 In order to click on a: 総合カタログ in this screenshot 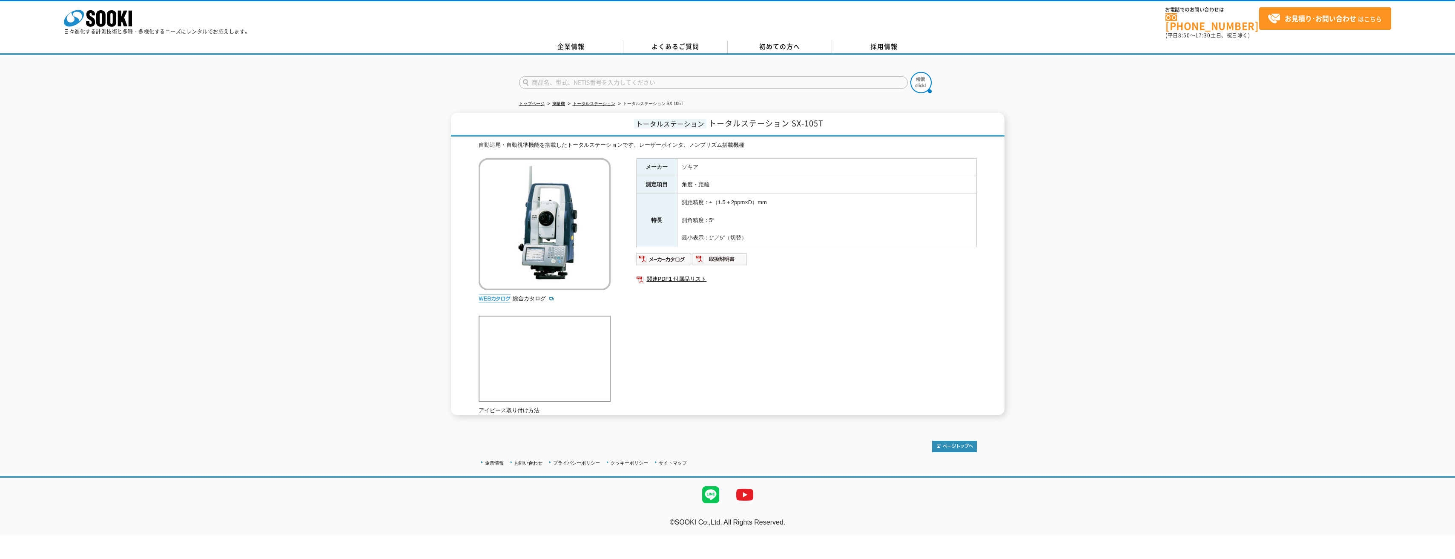, I will do `click(533, 298)`.